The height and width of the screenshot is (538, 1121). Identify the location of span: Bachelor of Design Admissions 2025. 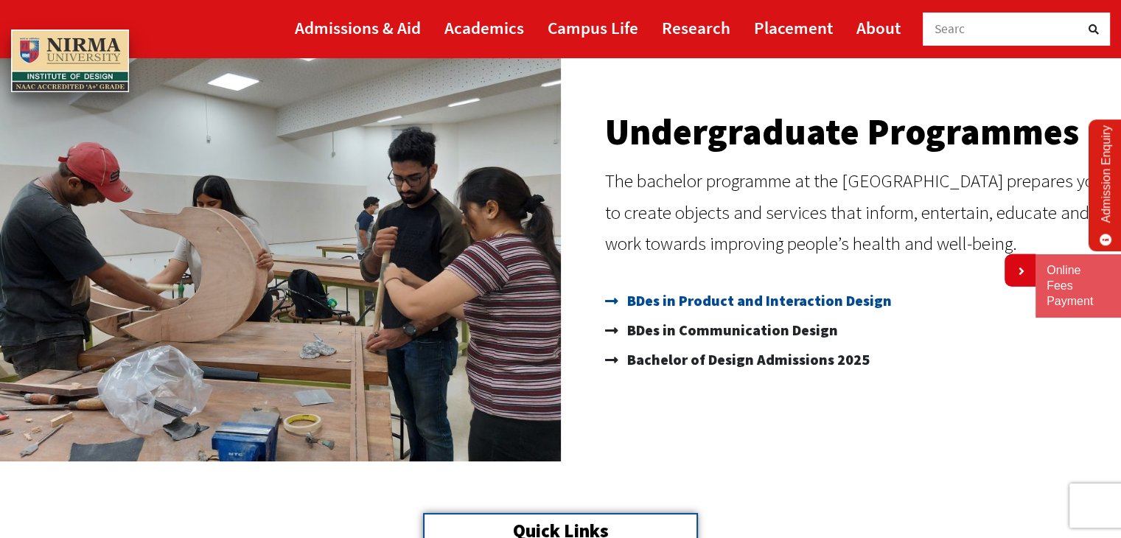
(747, 360).